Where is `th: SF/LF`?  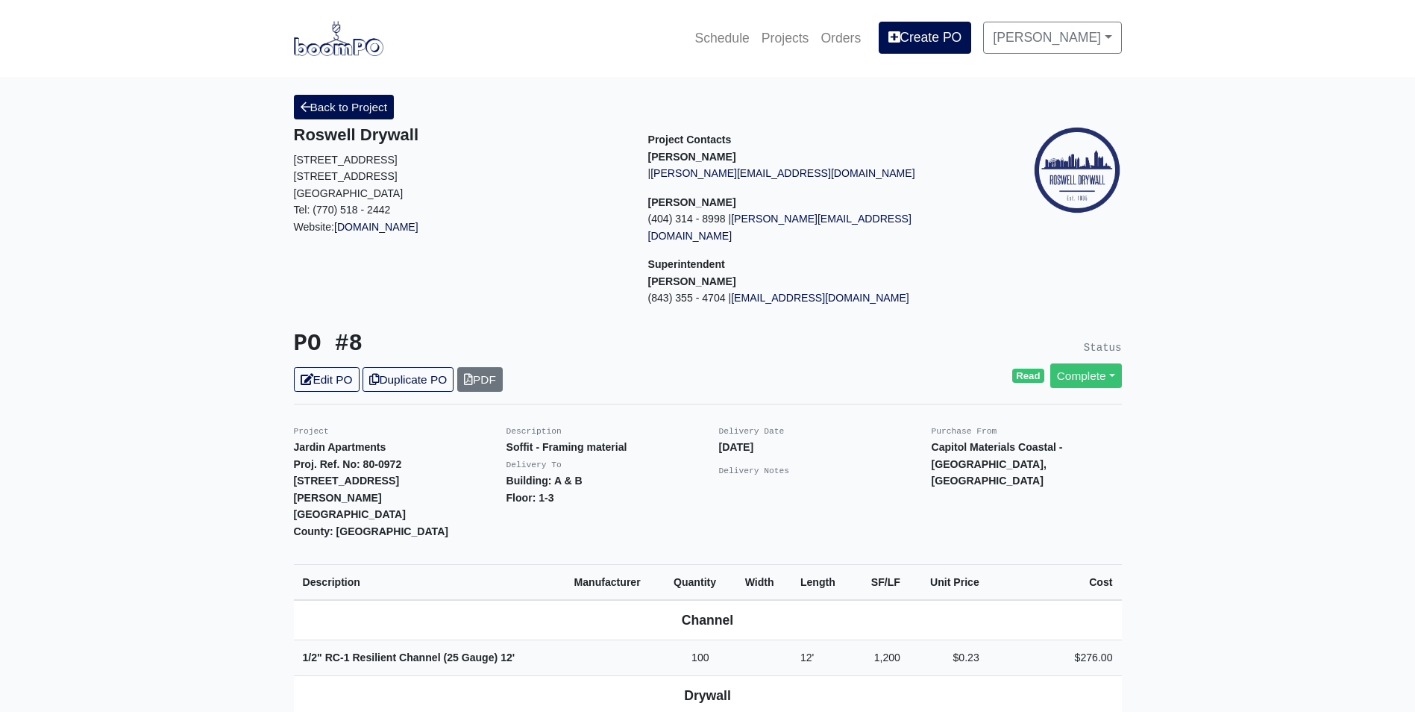 th: SF/LF is located at coordinates (882, 582).